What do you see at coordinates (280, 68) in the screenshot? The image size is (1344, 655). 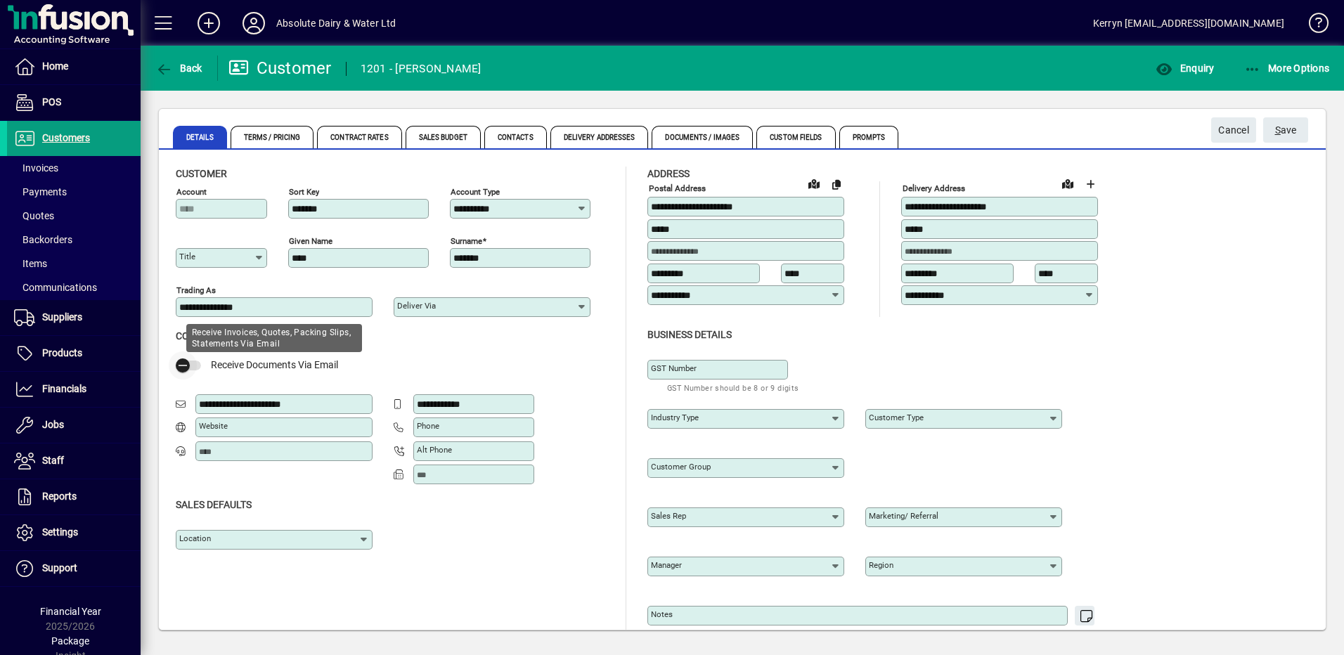 I see `div: Customer` at bounding box center [280, 68].